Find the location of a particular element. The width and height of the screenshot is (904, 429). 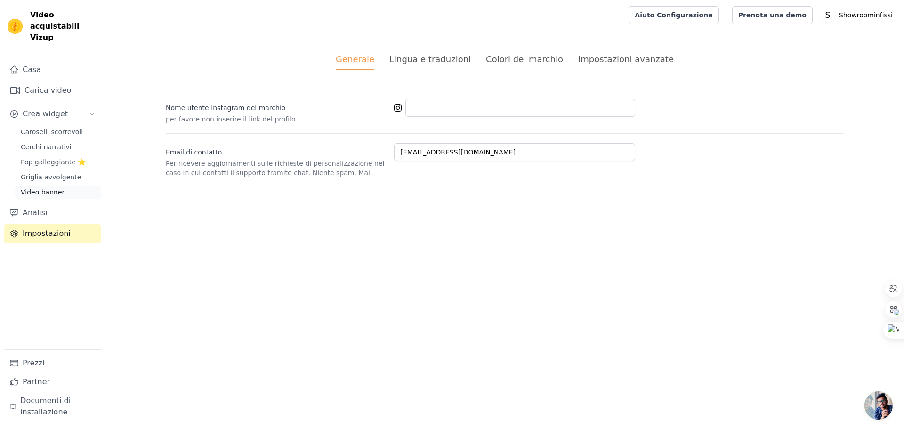

font: per favore non inserire il link del profilo is located at coordinates (231, 119).